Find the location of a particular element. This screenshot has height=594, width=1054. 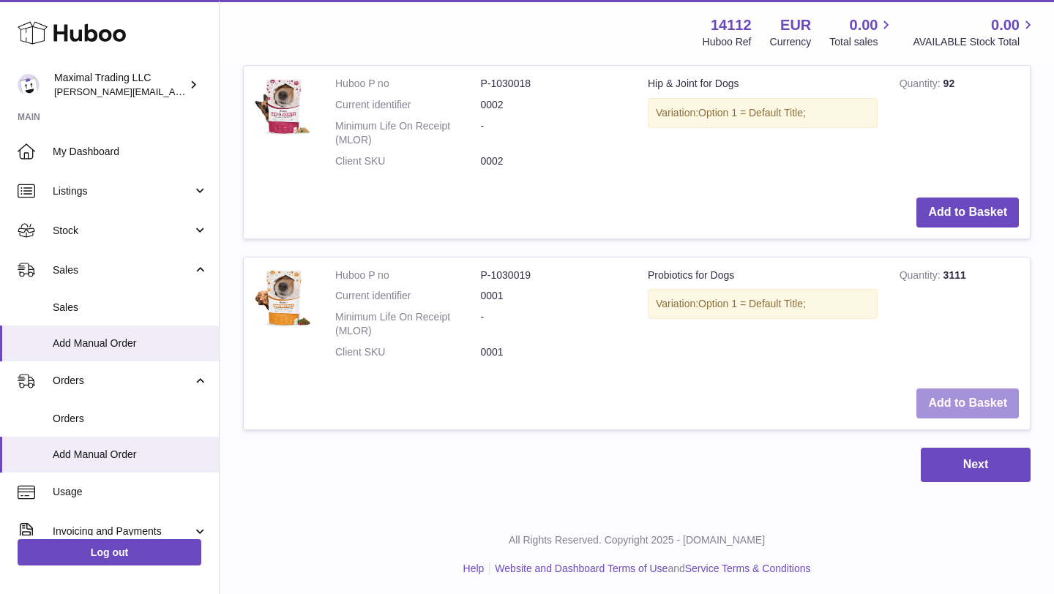

li: and is located at coordinates (650, 569).